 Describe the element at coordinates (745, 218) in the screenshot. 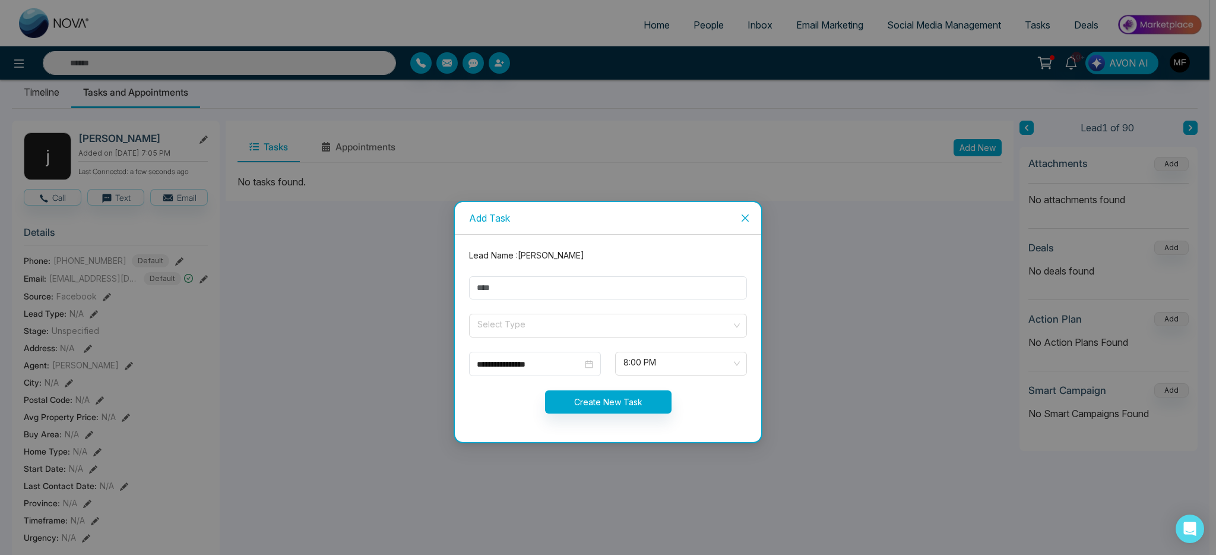

I see `span: close` at that location.